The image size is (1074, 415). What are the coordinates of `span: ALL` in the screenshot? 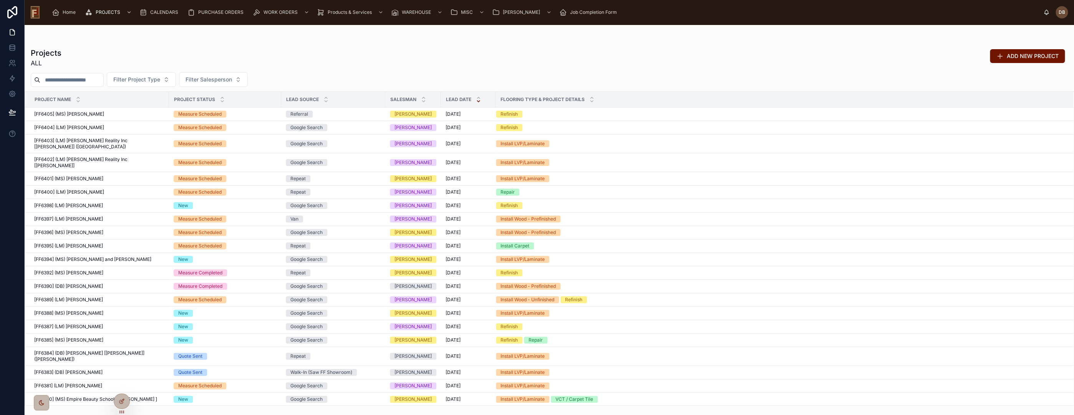 It's located at (46, 63).